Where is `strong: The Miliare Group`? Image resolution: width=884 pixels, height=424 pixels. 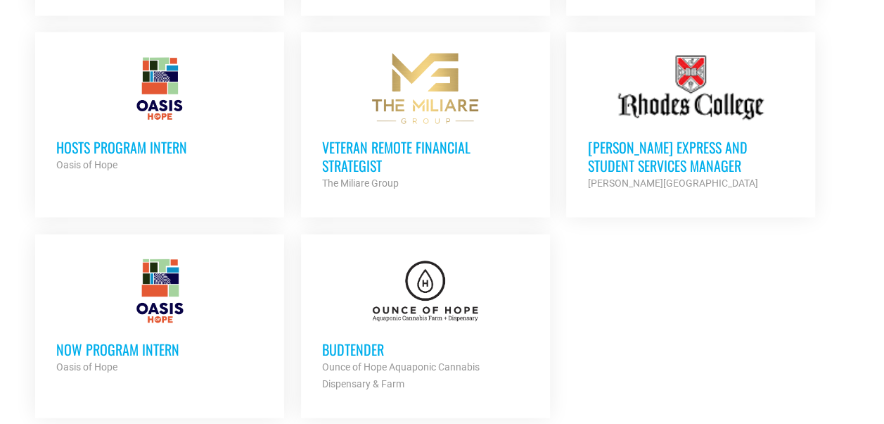 strong: The Miliare Group is located at coordinates (360, 183).